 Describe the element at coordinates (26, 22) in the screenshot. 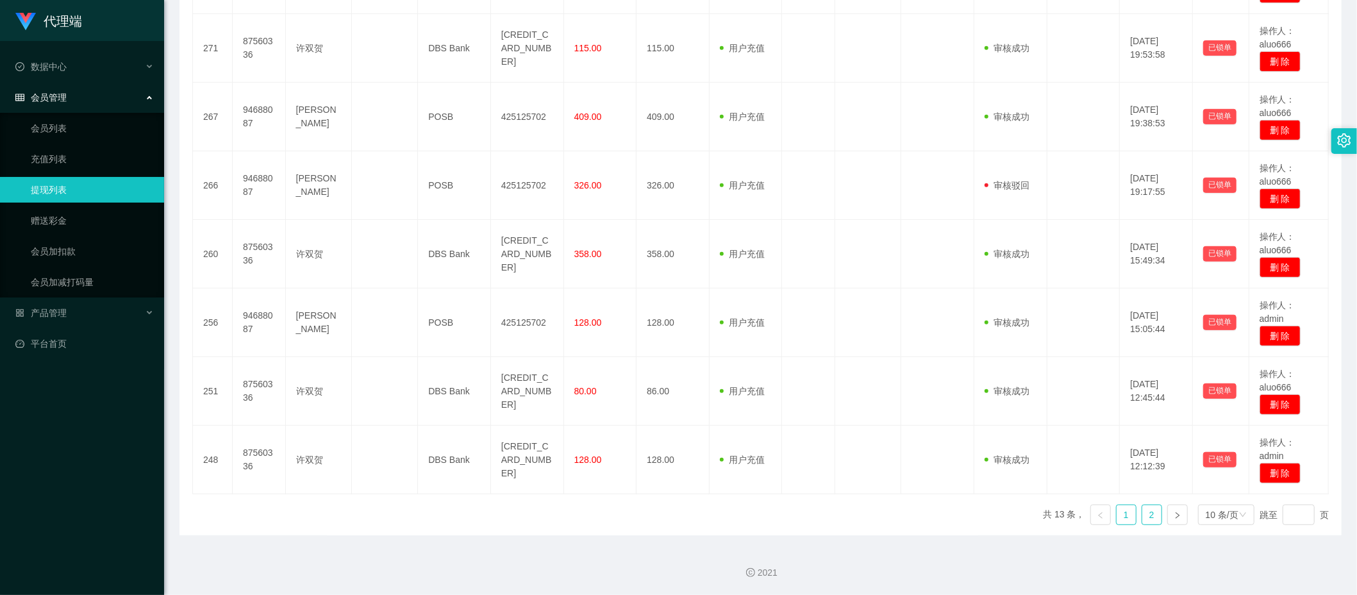

I see `img: logo.9652507e.png` at that location.